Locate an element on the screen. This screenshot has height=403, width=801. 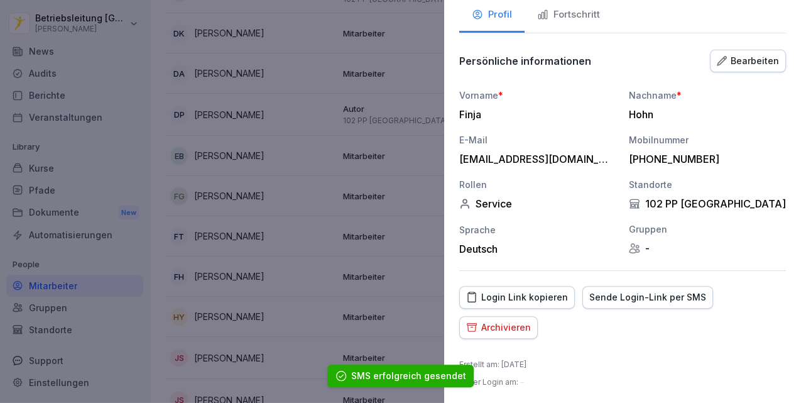
div: Hohn is located at coordinates (704, 114).